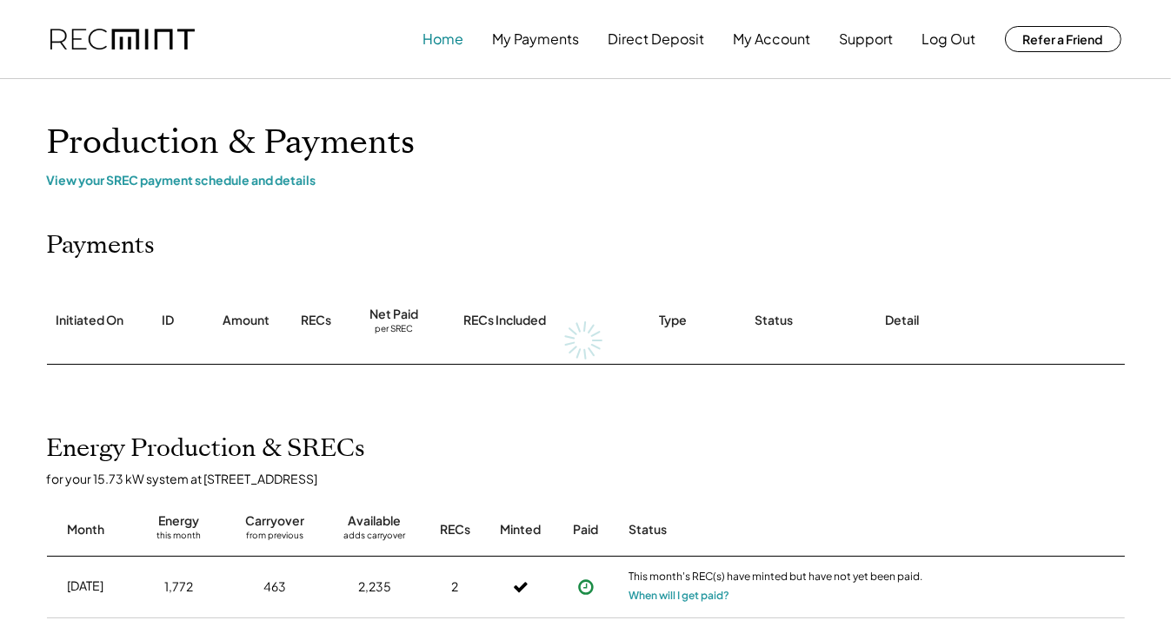 The height and width of the screenshot is (627, 1171). Describe the element at coordinates (674, 321) in the screenshot. I see `div: Type` at that location.